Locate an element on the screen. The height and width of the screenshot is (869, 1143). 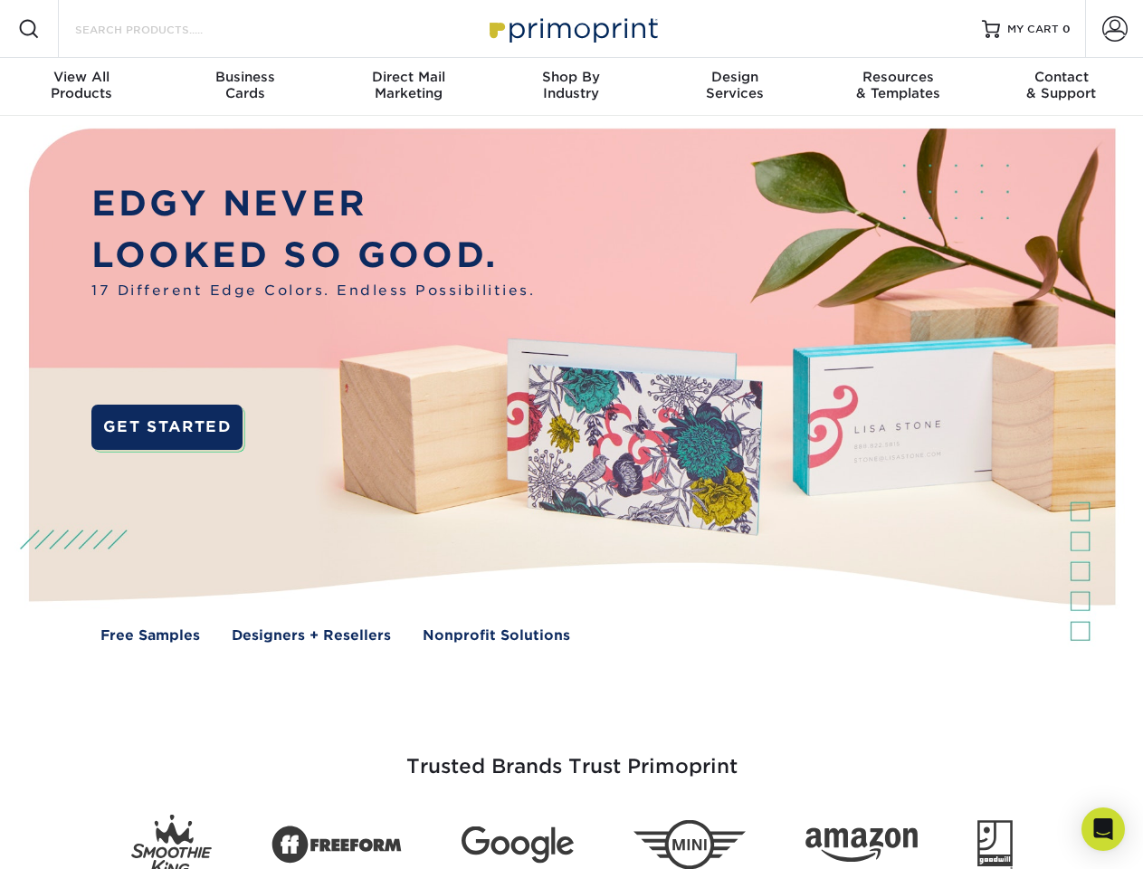
p: EDGY NEVER is located at coordinates (313, 204).